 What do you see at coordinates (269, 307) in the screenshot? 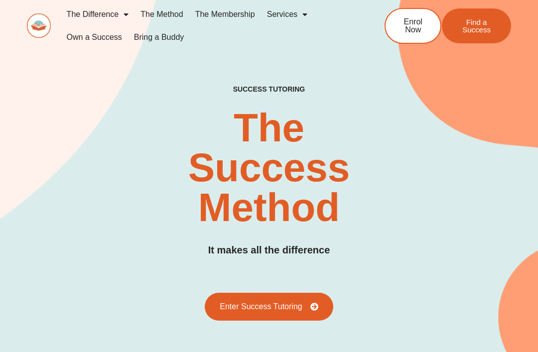
I see `a: Enter Success Tutoring` at bounding box center [269, 307].